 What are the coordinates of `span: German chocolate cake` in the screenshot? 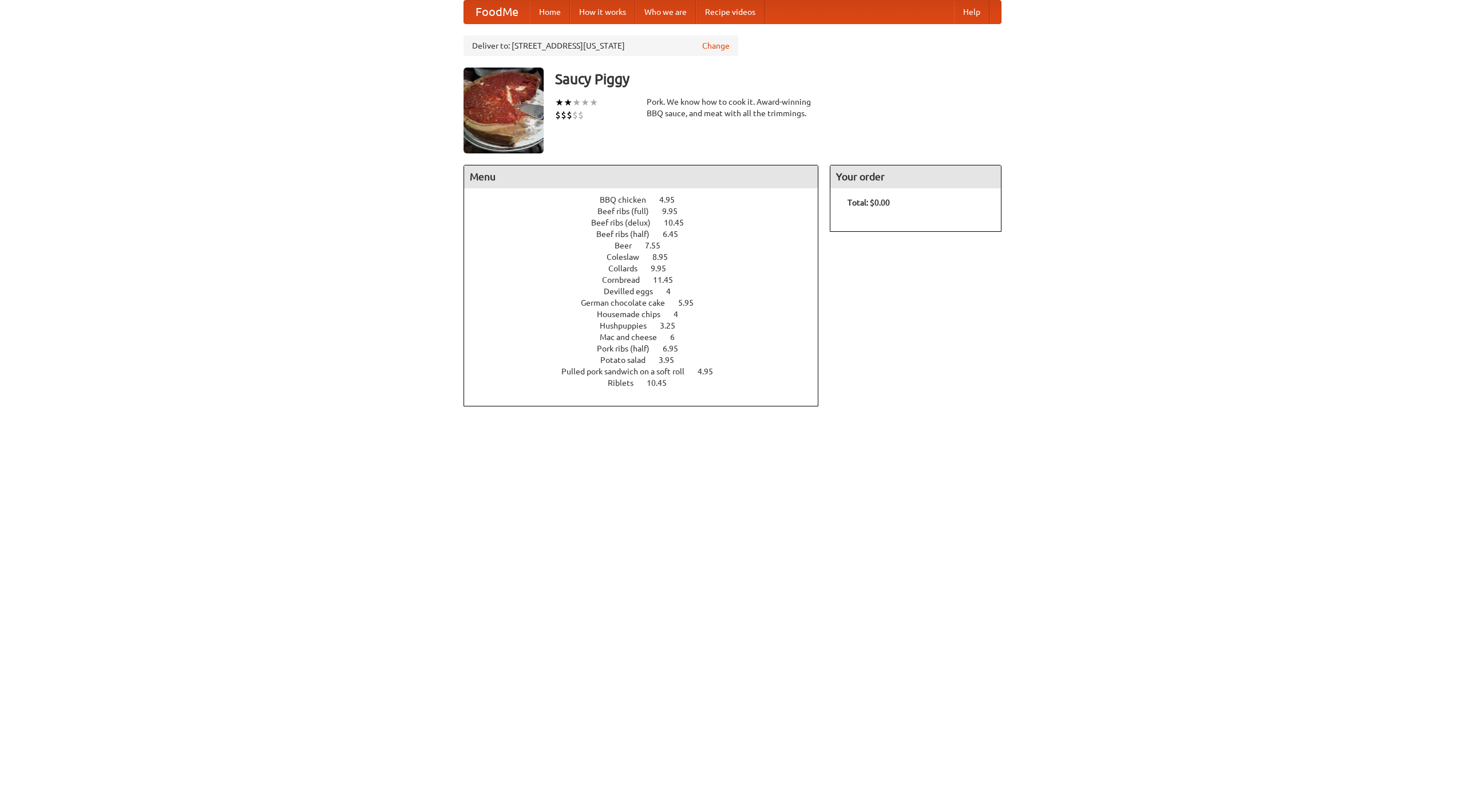 It's located at (629, 303).